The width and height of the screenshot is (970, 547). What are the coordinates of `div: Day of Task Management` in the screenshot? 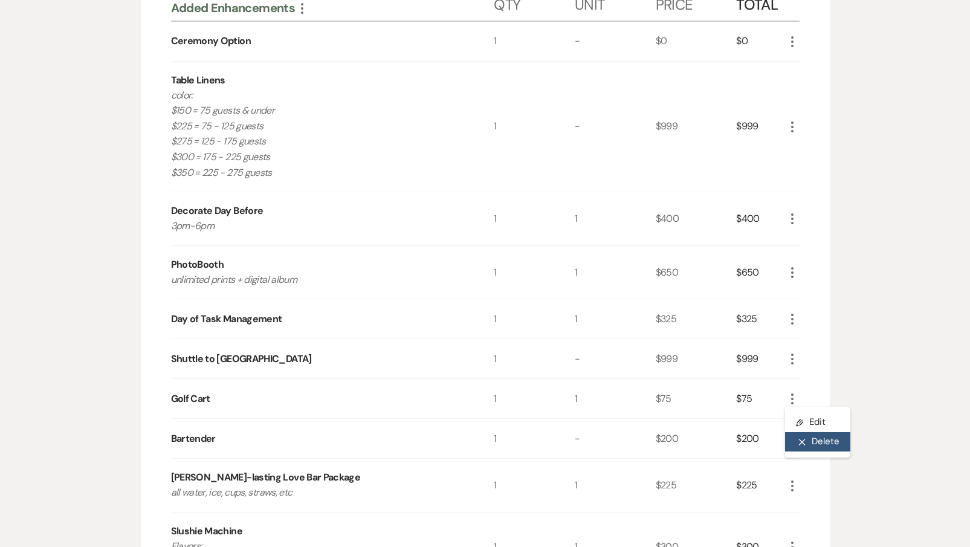 It's located at (227, 319).